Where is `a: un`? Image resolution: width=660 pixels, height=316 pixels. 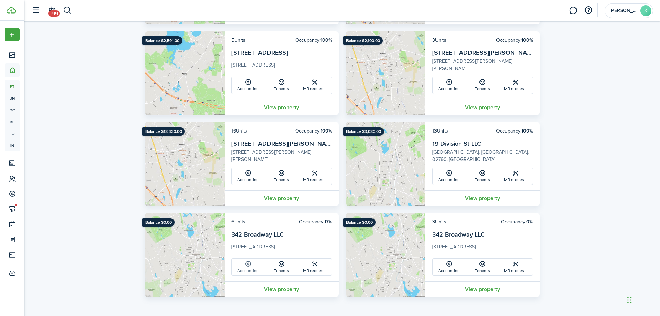
a: un is located at coordinates (12, 98).